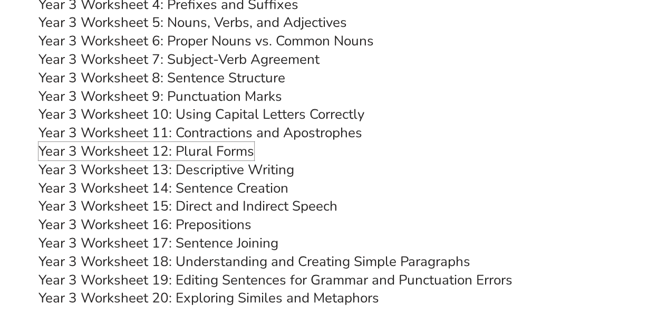 This screenshot has width=667, height=313. Describe the element at coordinates (163, 188) in the screenshot. I see `a: Year 3 Worksheet 14: Sentence Creation` at that location.